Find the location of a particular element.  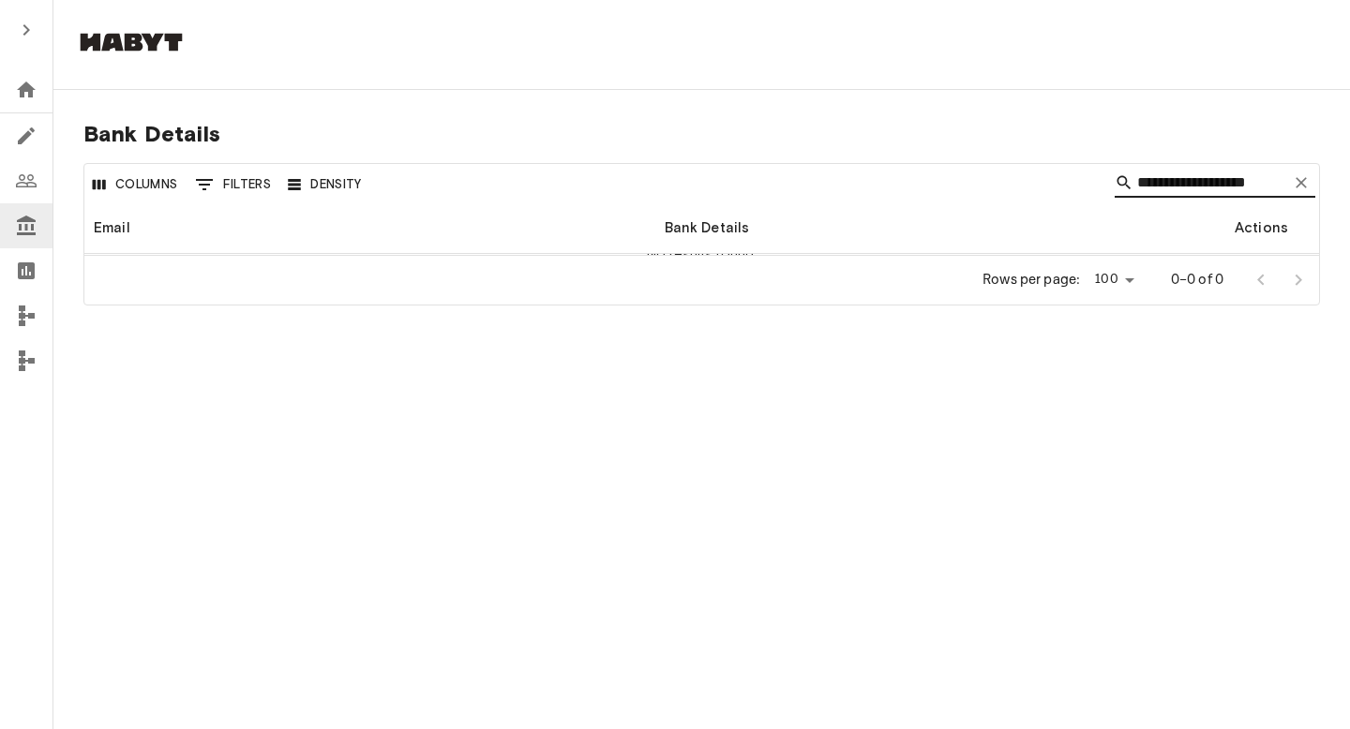

button: Density is located at coordinates (324, 185).